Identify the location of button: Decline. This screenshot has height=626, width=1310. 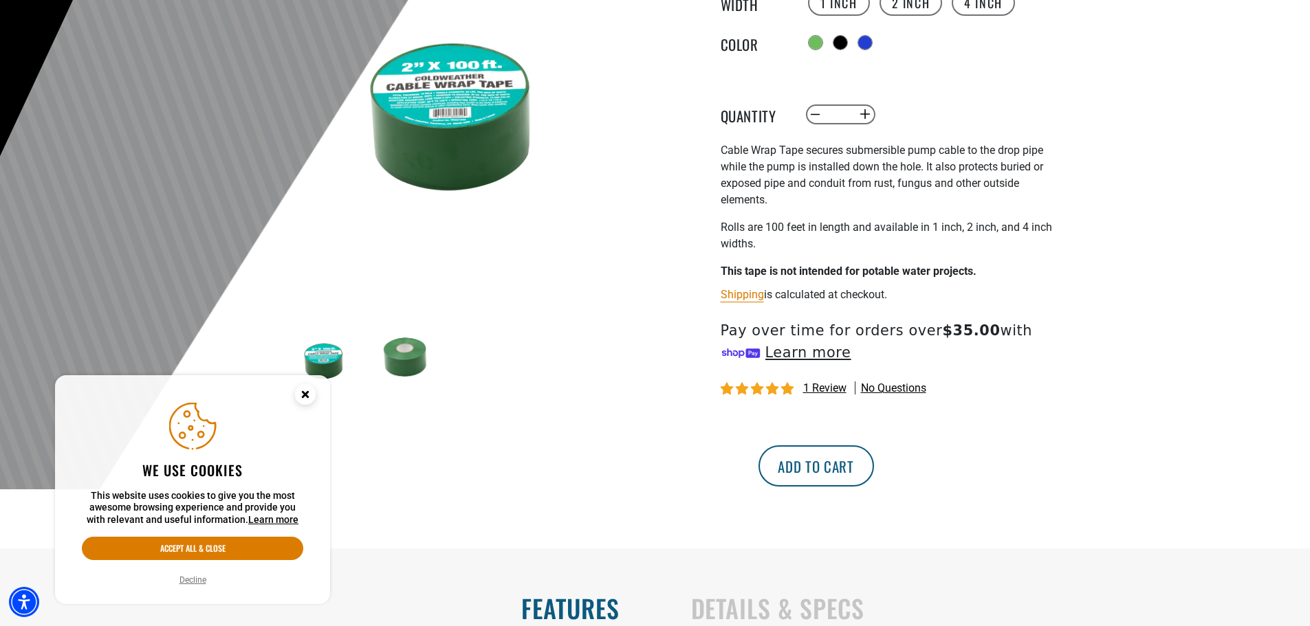
(193, 580).